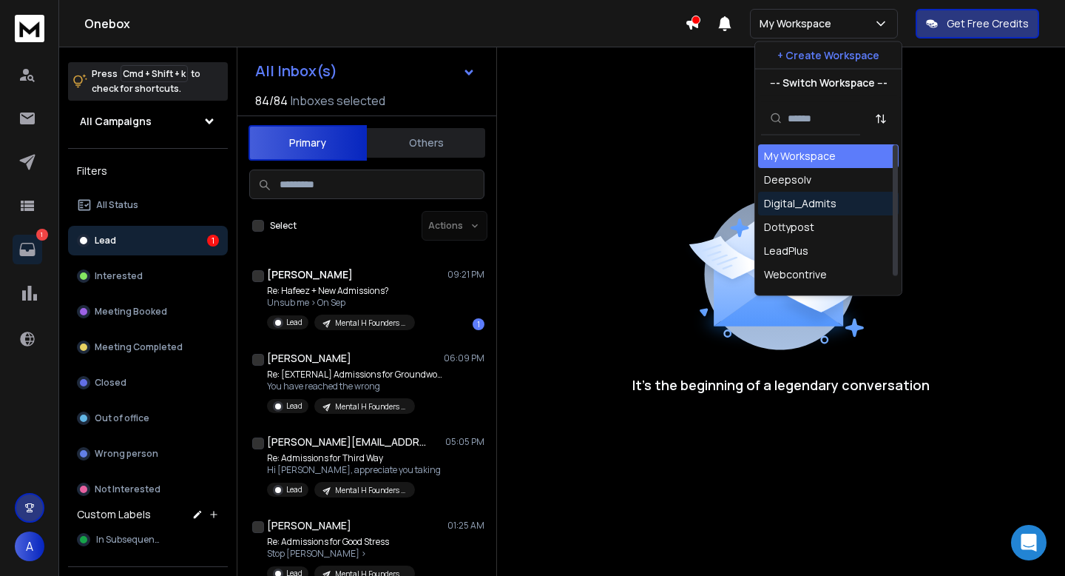 Image resolution: width=1065 pixels, height=576 pixels. Describe the element at coordinates (464, 358) in the screenshot. I see `p: 06:09 PM` at that location.